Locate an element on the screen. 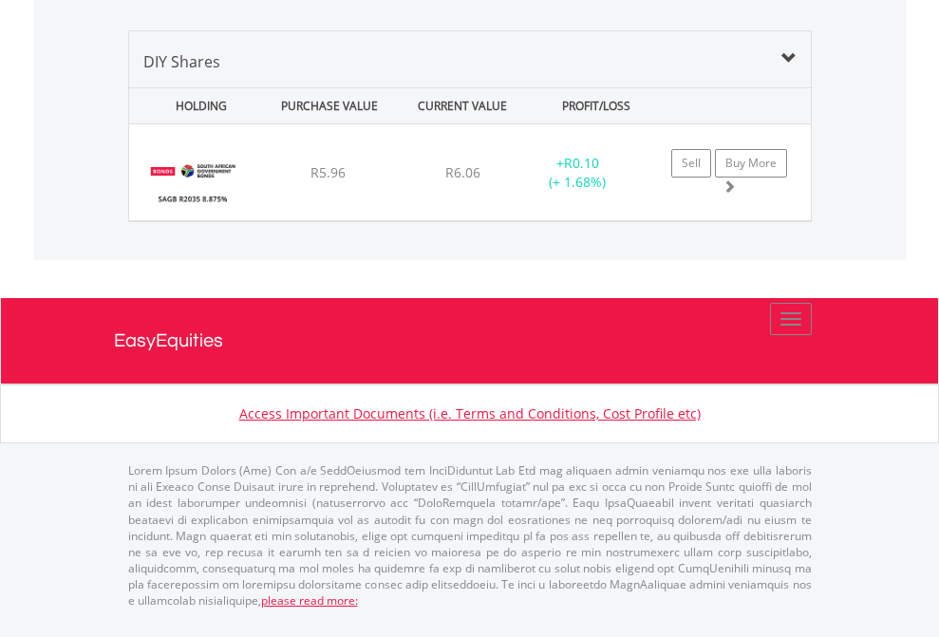 Image resolution: width=939 pixels, height=637 pixels. p: Lorem Ipsum Dolors (Ame) Con a/e SeddOeiusmod tem InciDiduntut Lab Etd mag aliquaen admin veniamq... is located at coordinates (470, 536).